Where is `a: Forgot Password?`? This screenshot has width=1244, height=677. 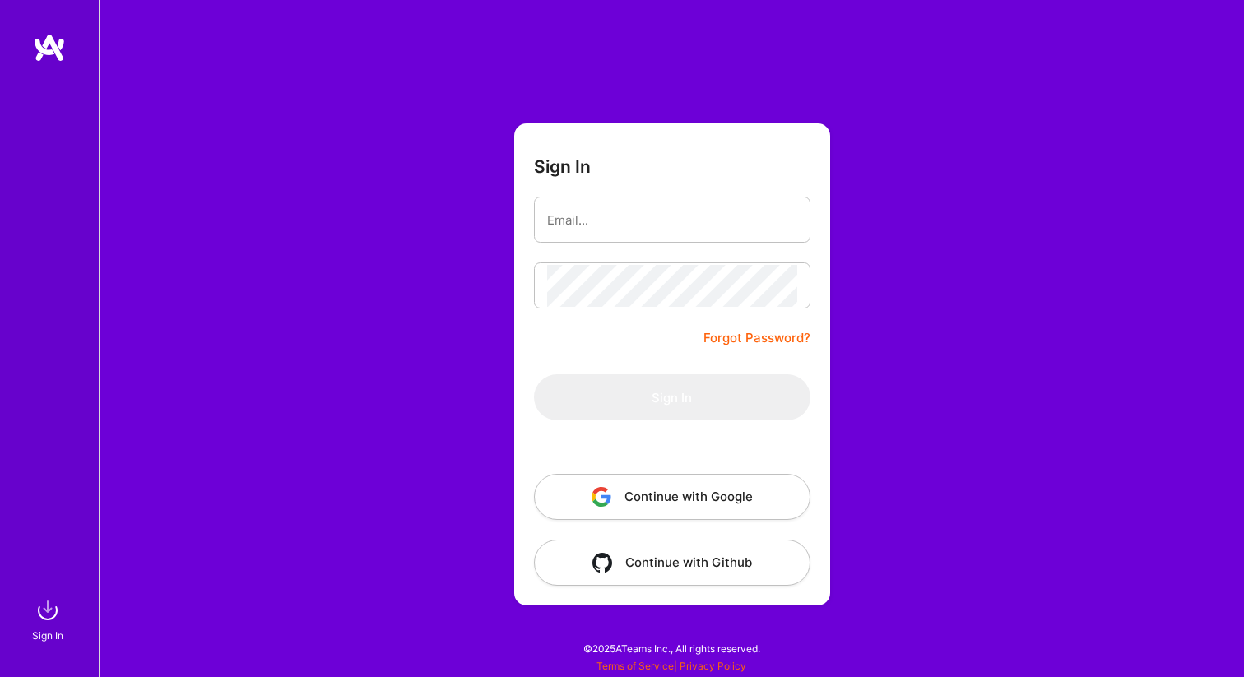 a: Forgot Password? is located at coordinates (757, 338).